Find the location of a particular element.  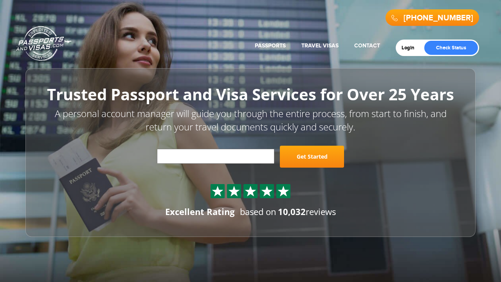

a: Check Status is located at coordinates (451, 48).